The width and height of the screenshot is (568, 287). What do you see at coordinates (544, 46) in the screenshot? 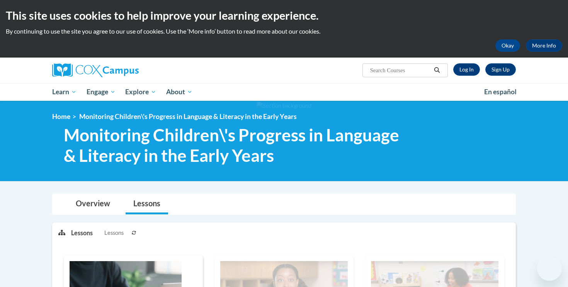
I see `a: More Info` at bounding box center [544, 46].